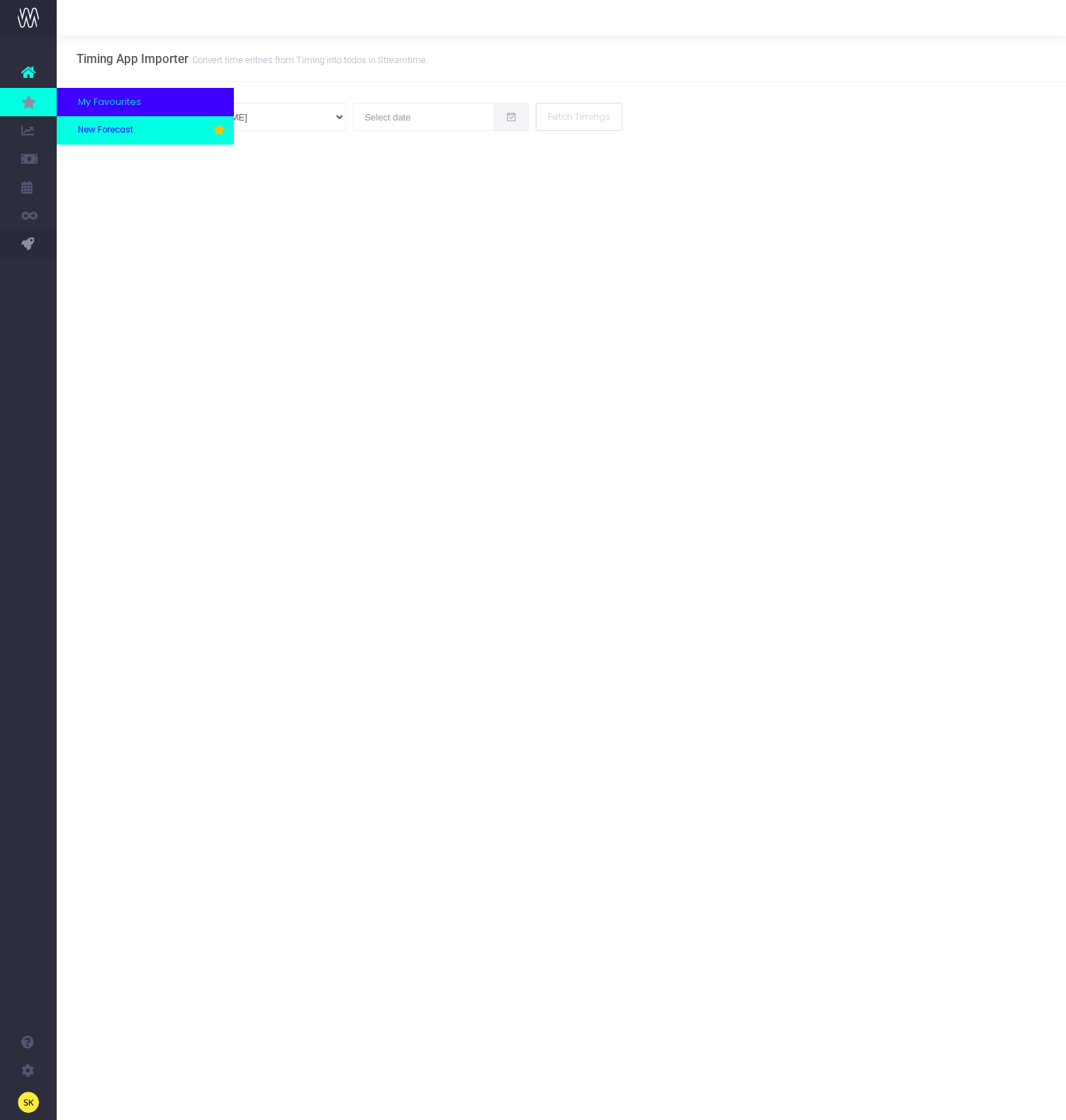 The width and height of the screenshot is (1066, 1120). Describe the element at coordinates (106, 131) in the screenshot. I see `span: New Forecast` at that location.